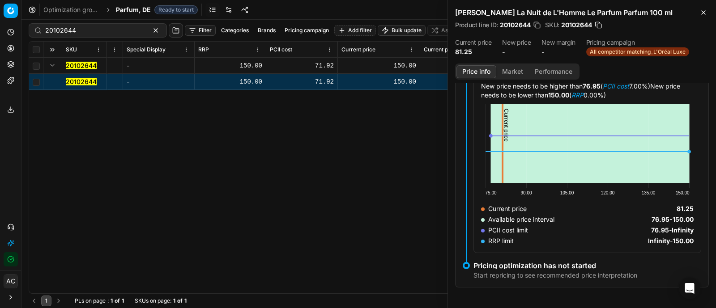  Describe the element at coordinates (637, 42) in the screenshot. I see `dt: Pricing campaign` at that location.